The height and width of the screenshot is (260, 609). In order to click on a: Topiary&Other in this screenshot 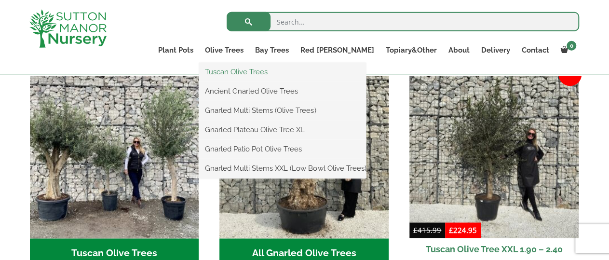, I will do `click(411, 50)`.